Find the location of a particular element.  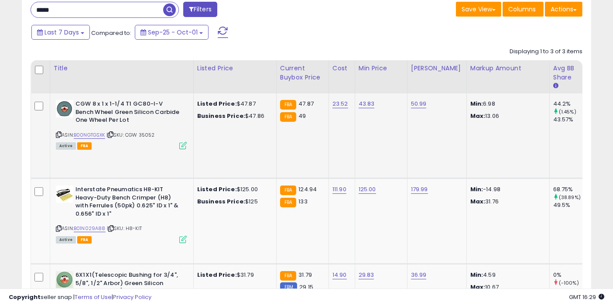

div: 68.75% is located at coordinates (571, 189).